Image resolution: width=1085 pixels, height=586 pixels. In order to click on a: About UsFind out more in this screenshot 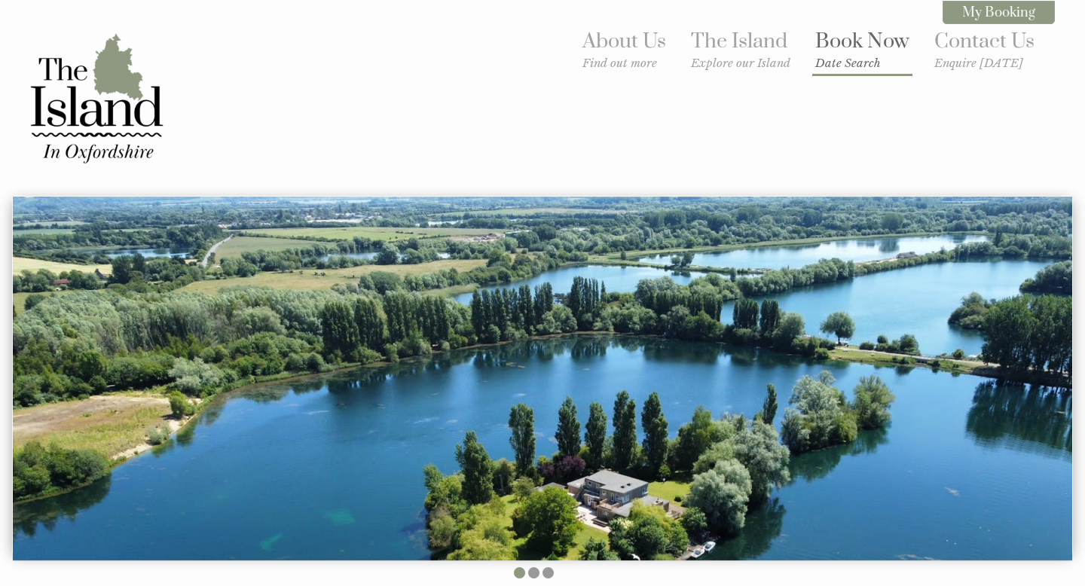, I will do `click(624, 49)`.